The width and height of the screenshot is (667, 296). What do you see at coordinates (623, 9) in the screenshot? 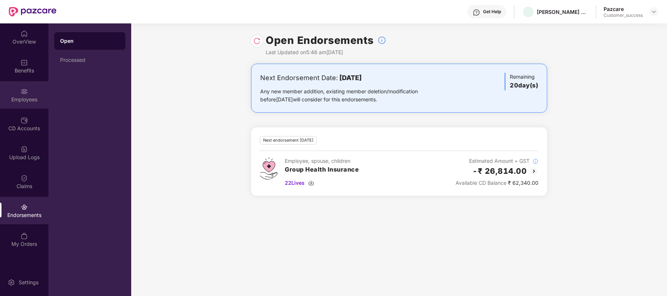
I see `div: Pazcare` at bounding box center [623, 9].